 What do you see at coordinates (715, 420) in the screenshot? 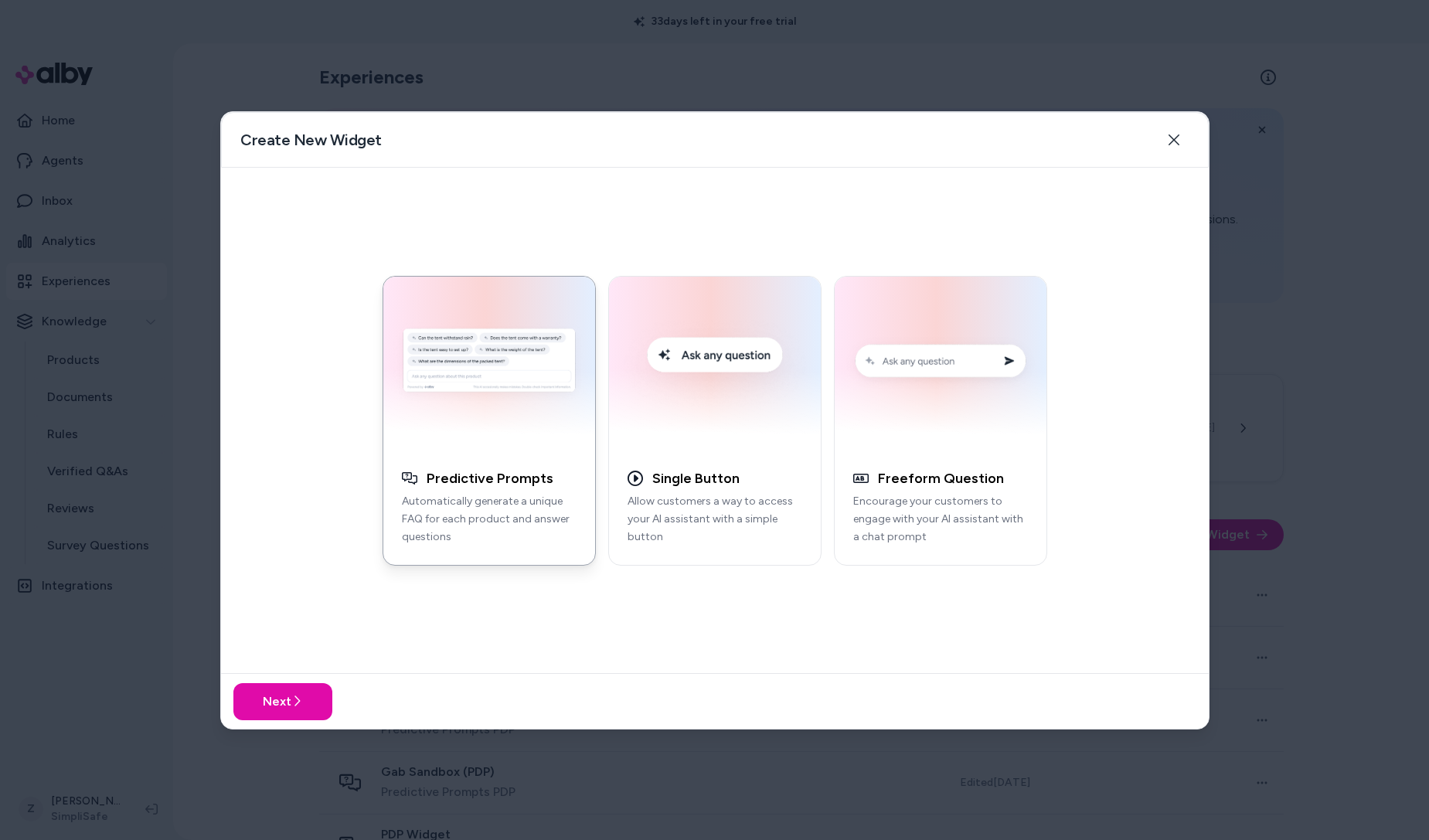
I see `button: Single Button Embed ExampleSingle ButtonAllow customers a way to access your AI assistant with a ...` at bounding box center [715, 420].